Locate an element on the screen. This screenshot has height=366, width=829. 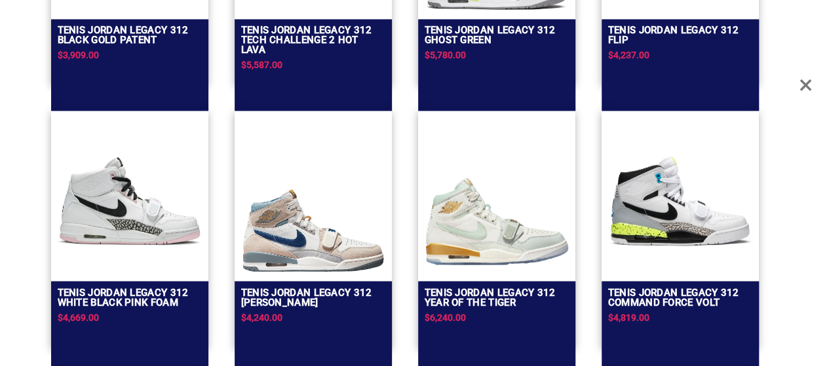
h2: Tenis Jordan Legacy 312 Command Force Volt is located at coordinates (680, 298).